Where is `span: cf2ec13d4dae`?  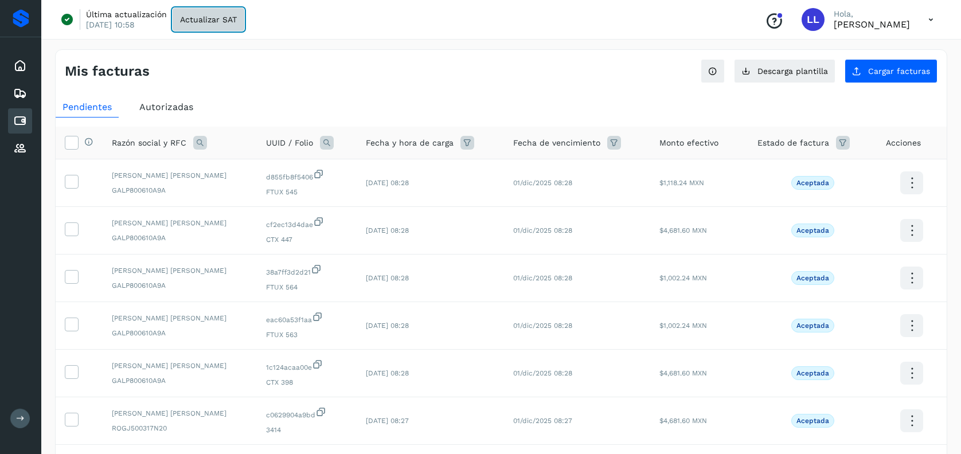 span: cf2ec13d4dae is located at coordinates (307, 223).